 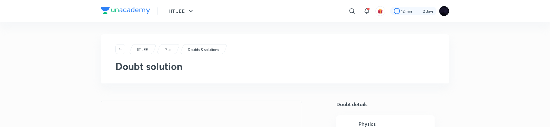 I want to click on p: Doubts & solutions, so click(x=203, y=50).